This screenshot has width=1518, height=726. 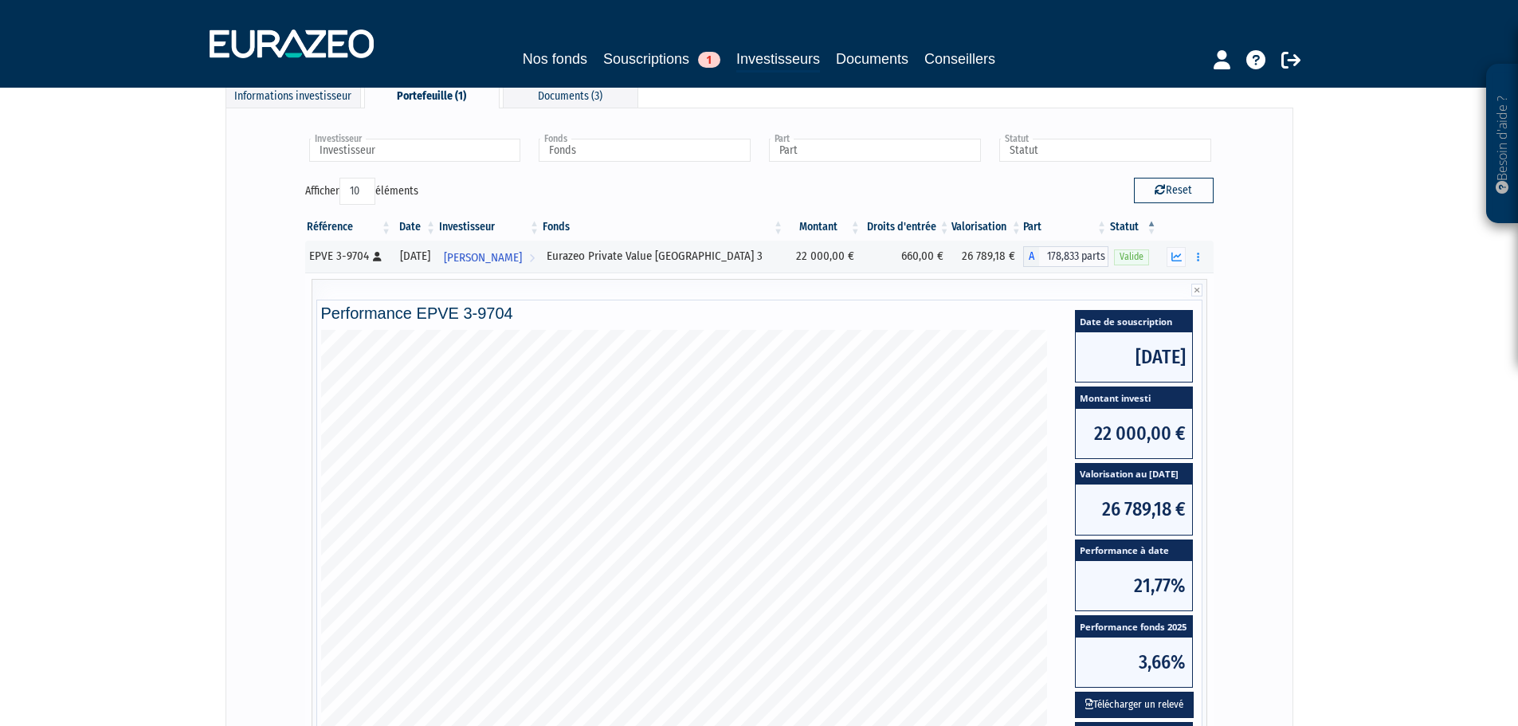 I want to click on span: 22 000,00 €, so click(x=1134, y=434).